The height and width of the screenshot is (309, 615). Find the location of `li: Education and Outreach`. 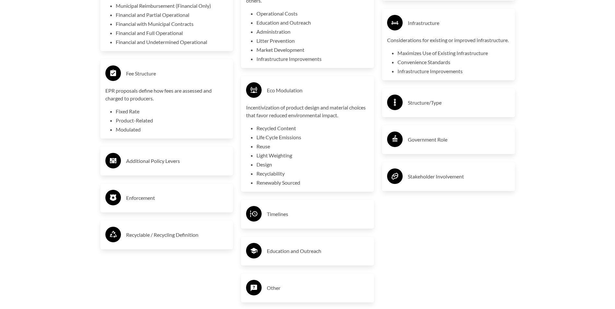

li: Education and Outreach is located at coordinates (313, 23).